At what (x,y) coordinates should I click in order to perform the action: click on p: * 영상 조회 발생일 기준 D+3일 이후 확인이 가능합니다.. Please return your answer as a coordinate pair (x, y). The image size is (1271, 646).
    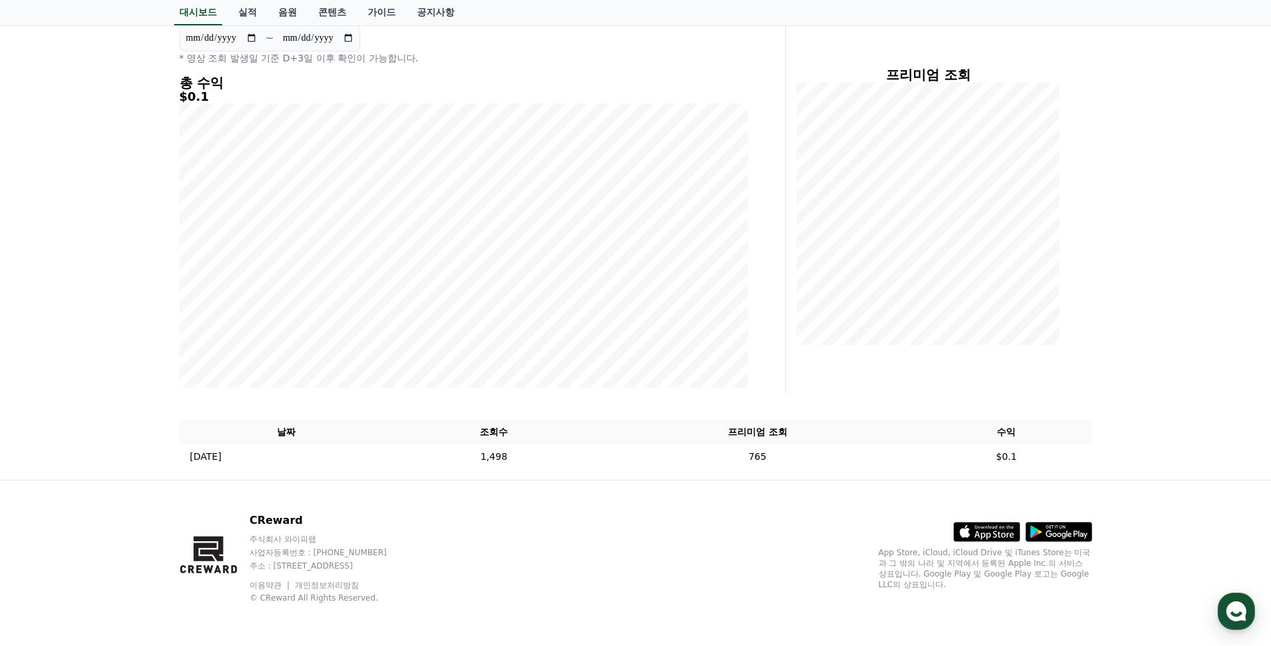
    Looking at the image, I should click on (464, 58).